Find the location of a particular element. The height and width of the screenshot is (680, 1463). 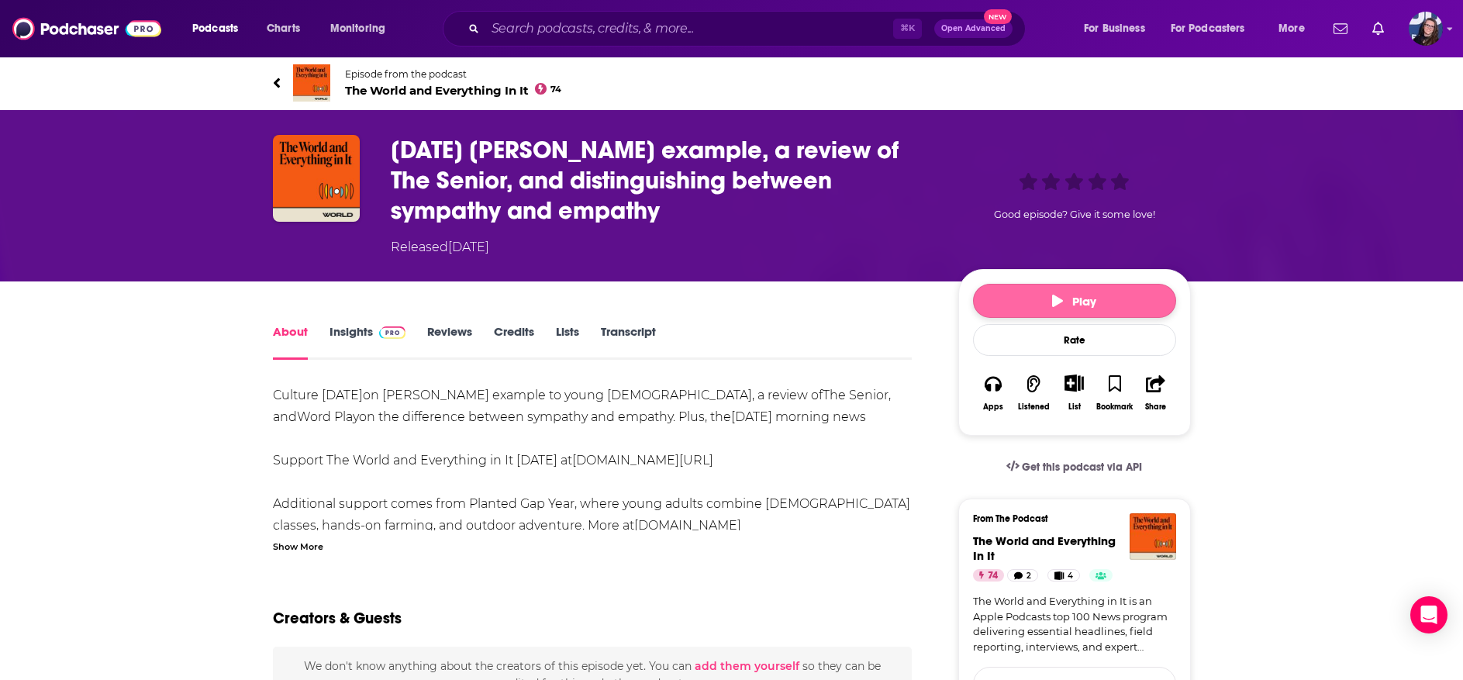

img: User Profile is located at coordinates (1426, 29).